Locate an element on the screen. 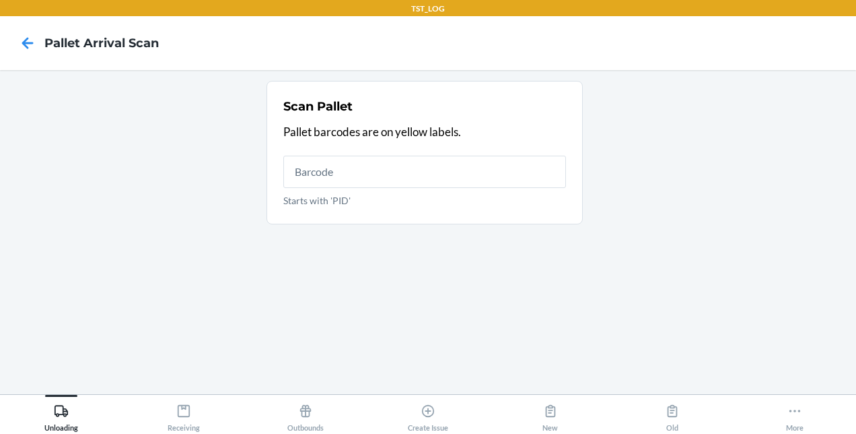  div: Old is located at coordinates (673, 415).